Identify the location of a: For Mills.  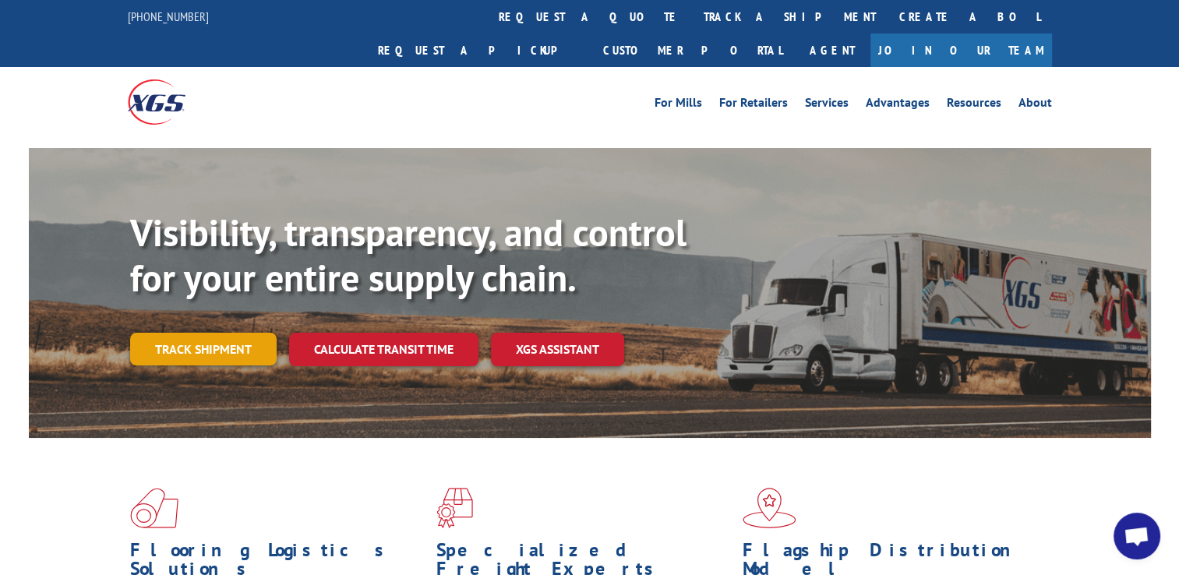
(678, 105).